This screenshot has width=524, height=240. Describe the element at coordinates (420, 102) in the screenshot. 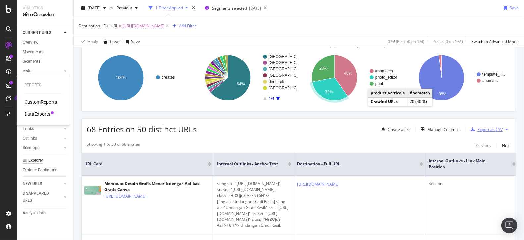

I see `td: 20 (40 %)` at that location.